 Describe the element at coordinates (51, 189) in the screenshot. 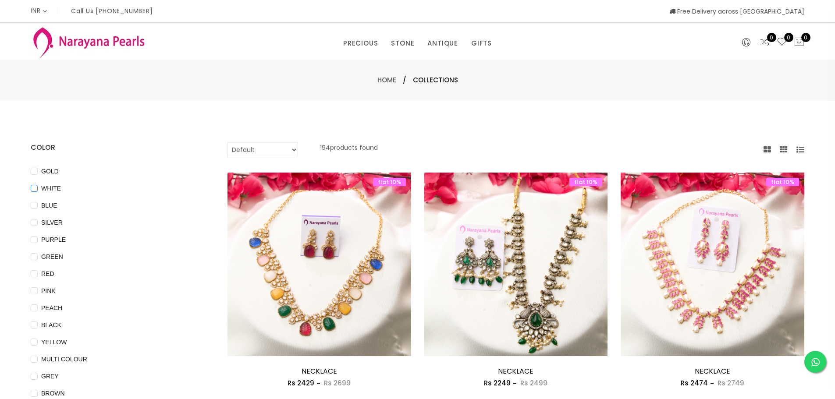

I see `span: WHITE` at that location.